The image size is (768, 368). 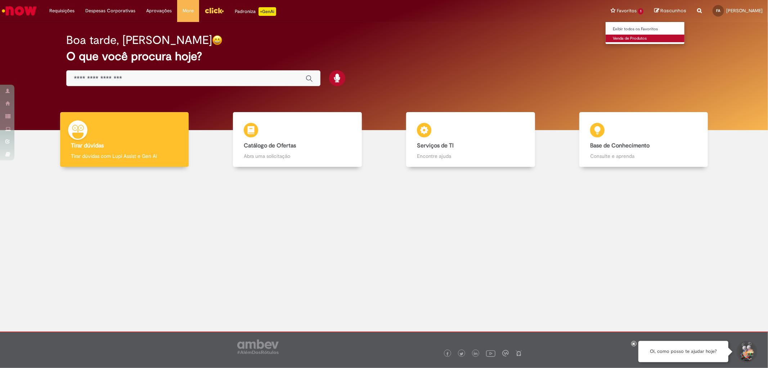 I want to click on p: Tirar dúvidas com Lupi Assist e Gen Ai, so click(x=124, y=156).